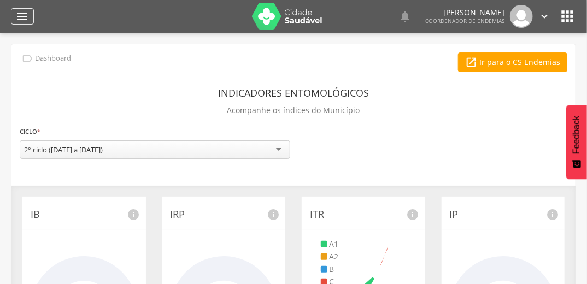  What do you see at coordinates (53, 58) in the screenshot?
I see `p: Dashboard` at bounding box center [53, 58].